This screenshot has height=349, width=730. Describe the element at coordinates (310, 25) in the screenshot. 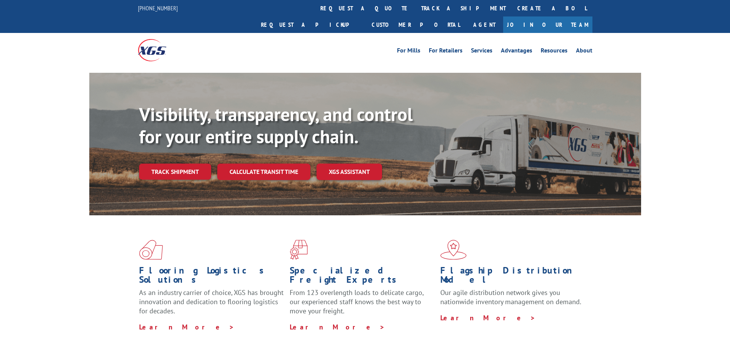

I see `a: Request a pickup` at that location.